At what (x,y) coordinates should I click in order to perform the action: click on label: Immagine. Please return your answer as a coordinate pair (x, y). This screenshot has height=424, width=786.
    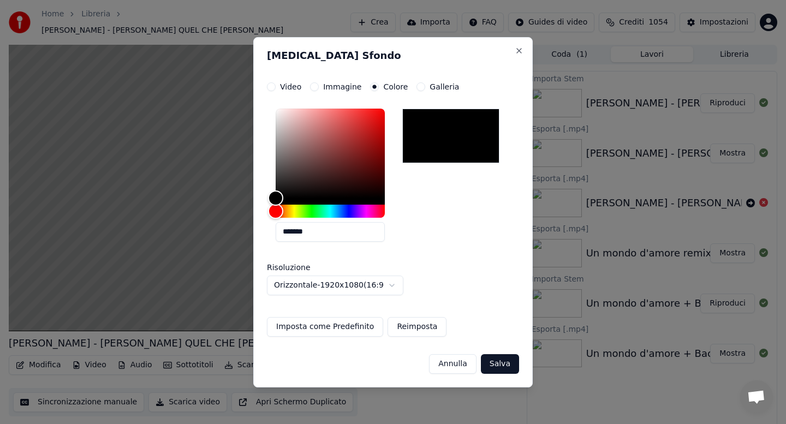
    Looking at the image, I should click on (342, 87).